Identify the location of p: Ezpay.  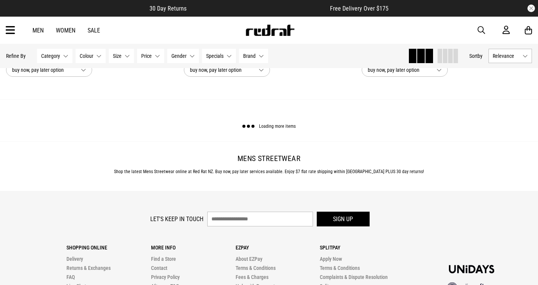
(278, 247).